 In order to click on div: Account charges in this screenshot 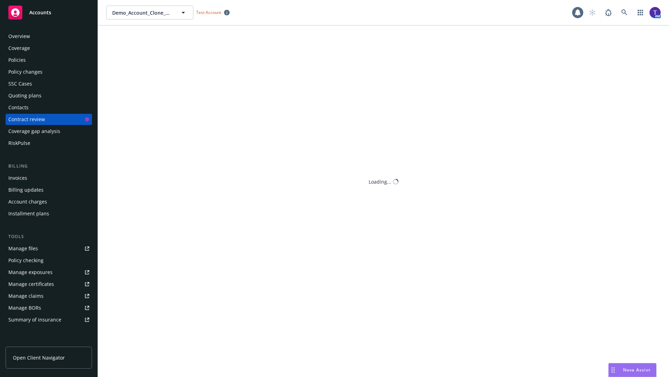, I will do `click(28, 202)`.